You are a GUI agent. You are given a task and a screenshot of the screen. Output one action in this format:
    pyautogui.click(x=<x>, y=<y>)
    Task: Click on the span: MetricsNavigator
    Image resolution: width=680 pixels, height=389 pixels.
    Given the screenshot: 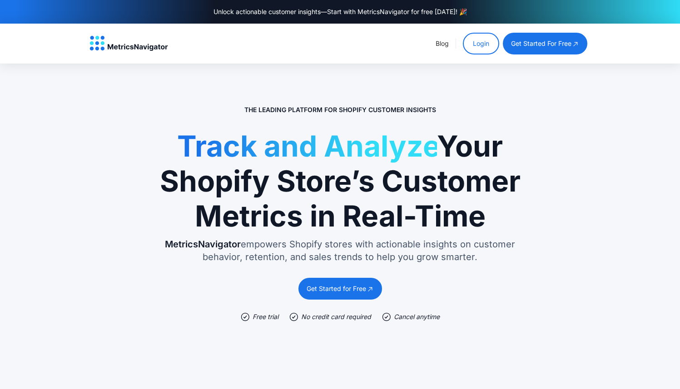 What is the action you would take?
    pyautogui.click(x=203, y=244)
    